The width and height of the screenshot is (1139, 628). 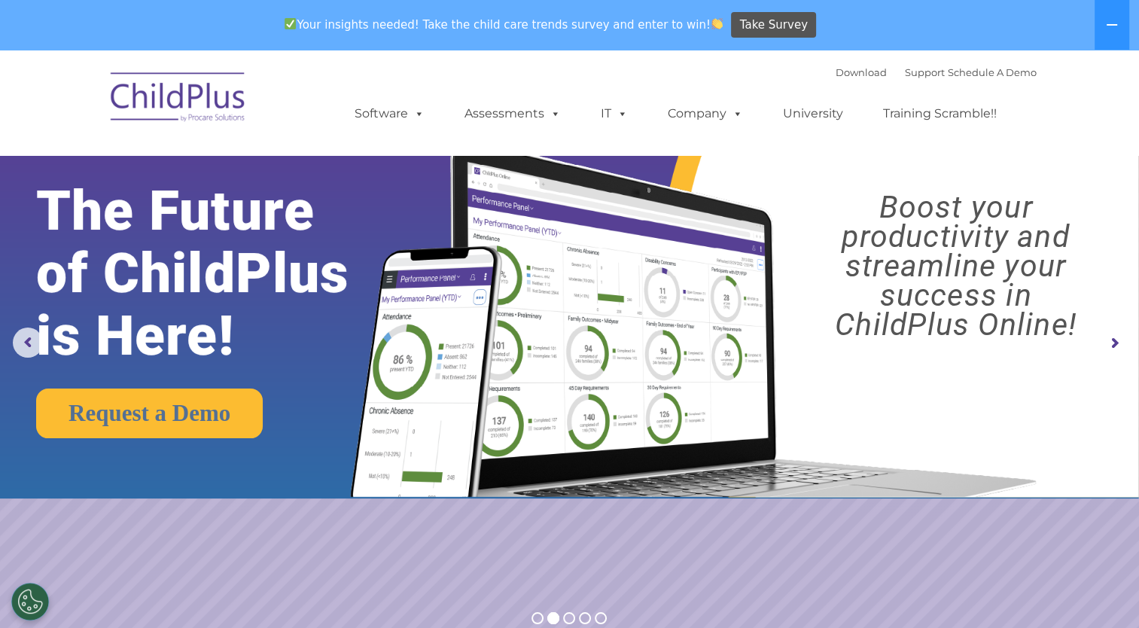 What do you see at coordinates (241, 166) in the screenshot?
I see `span: Phone number` at bounding box center [241, 166].